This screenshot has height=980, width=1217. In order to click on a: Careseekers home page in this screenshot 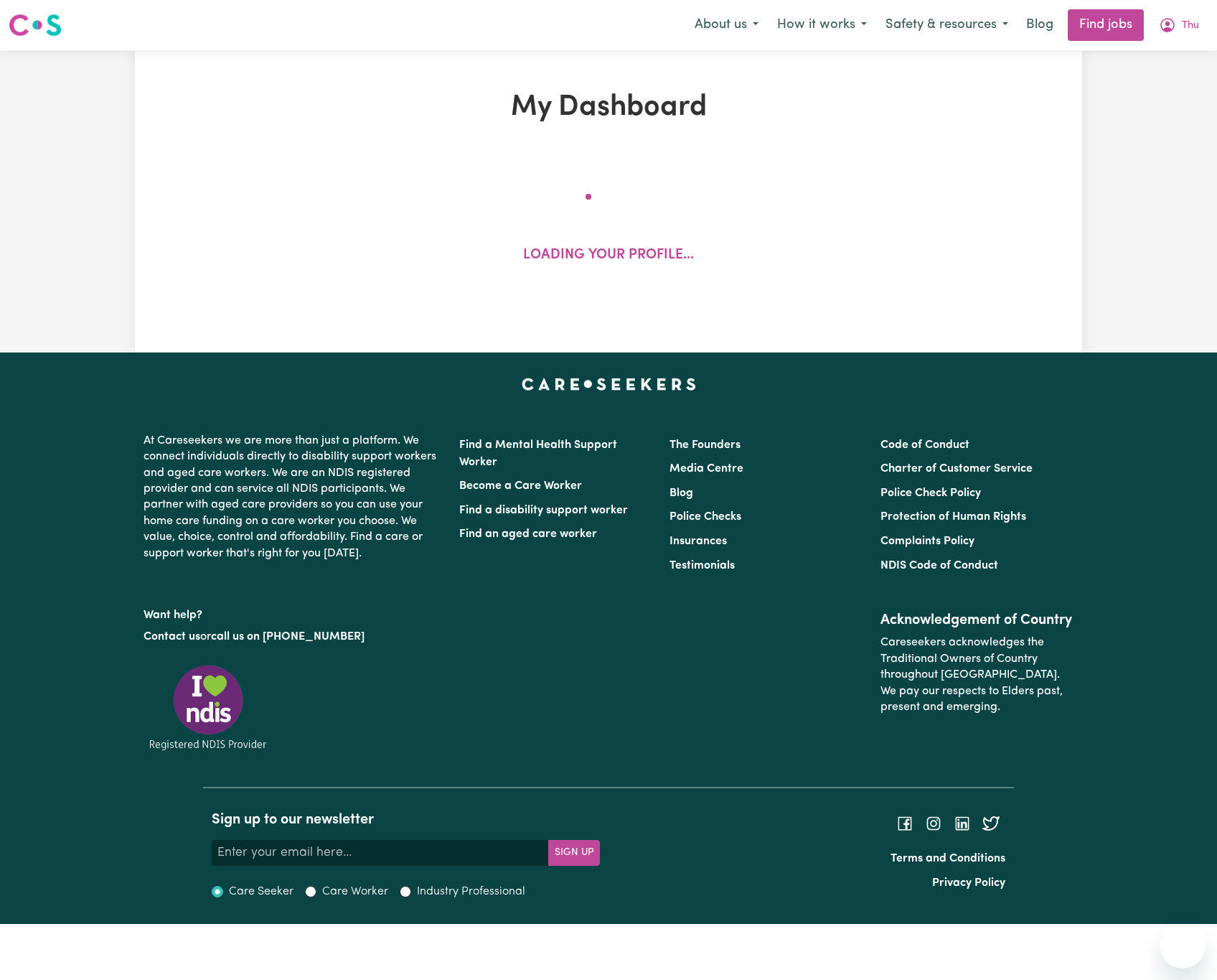, I will do `click(609, 384)`.